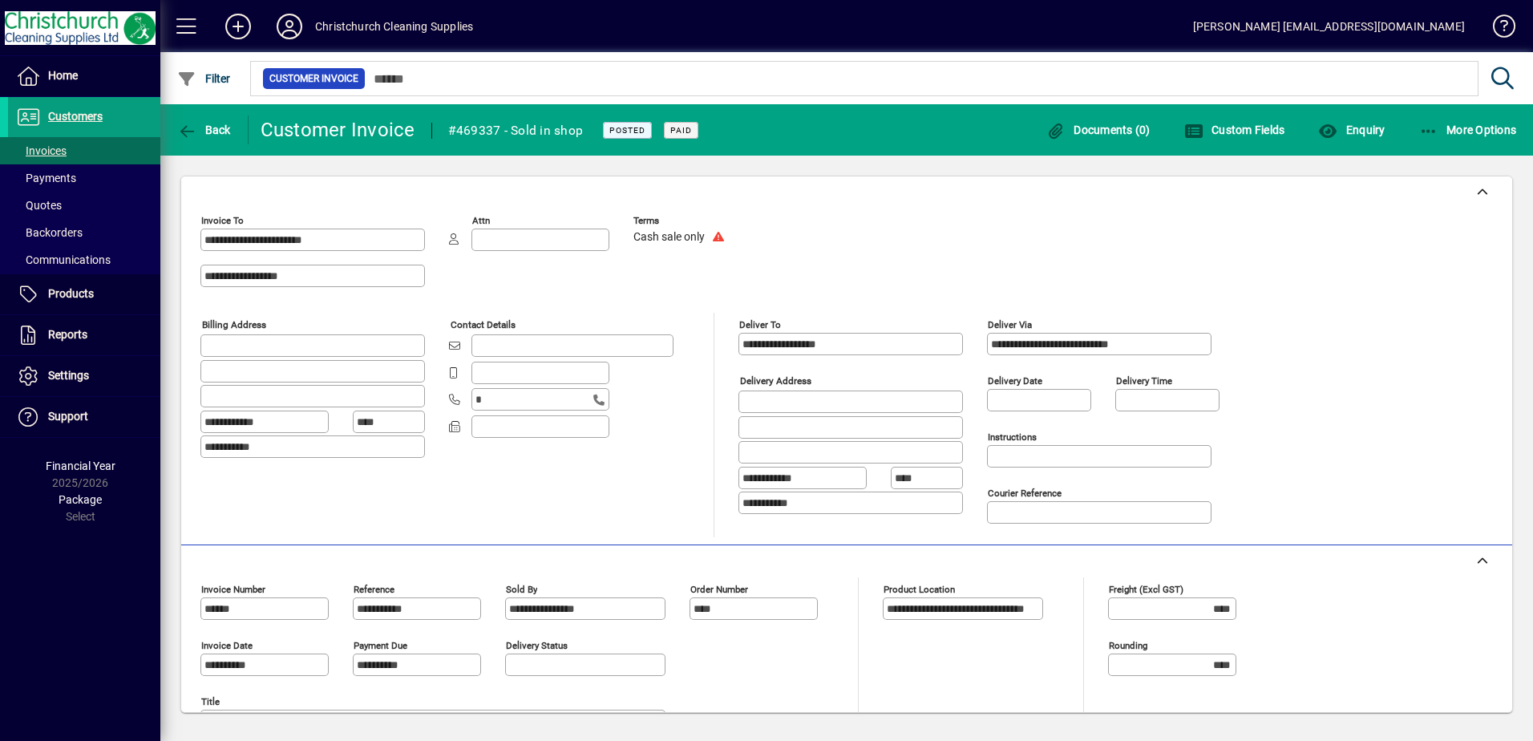 This screenshot has height=741, width=1533. What do you see at coordinates (210, 701) in the screenshot?
I see `mat-label: Title` at bounding box center [210, 701].